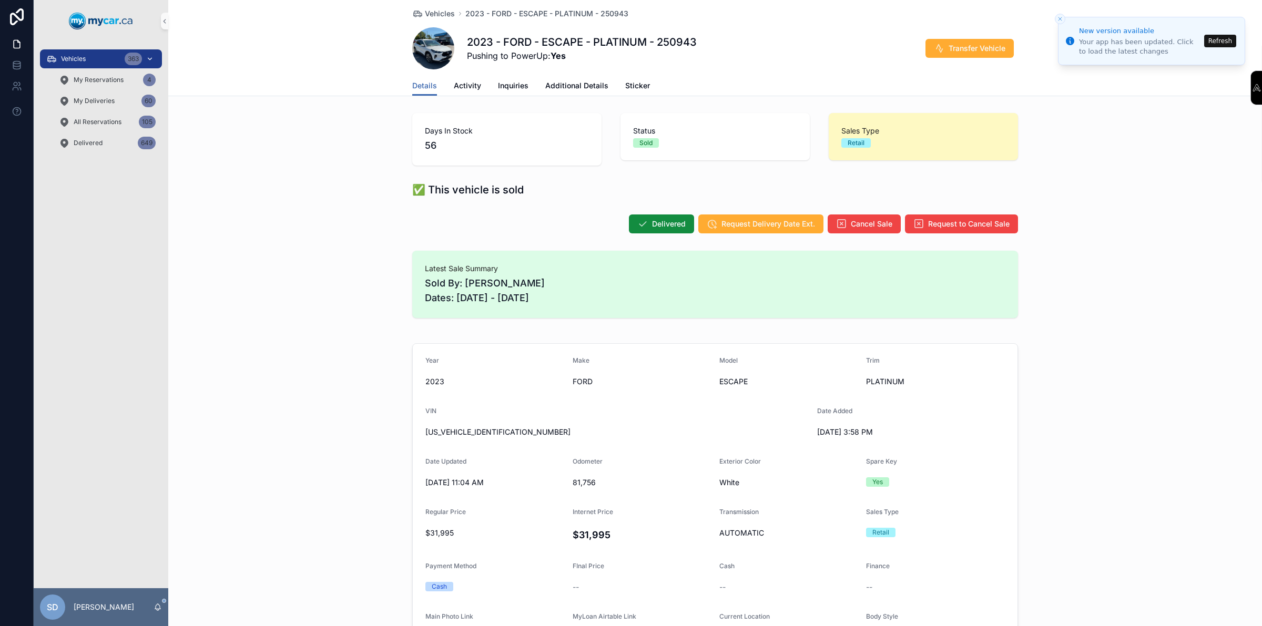  Describe the element at coordinates (107, 80) in the screenshot. I see `a: My Reservations4` at that location.